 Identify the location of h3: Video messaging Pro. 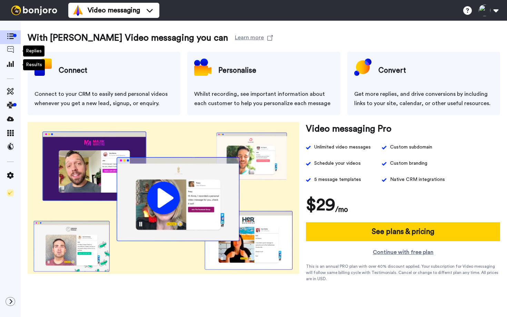
(348, 129).